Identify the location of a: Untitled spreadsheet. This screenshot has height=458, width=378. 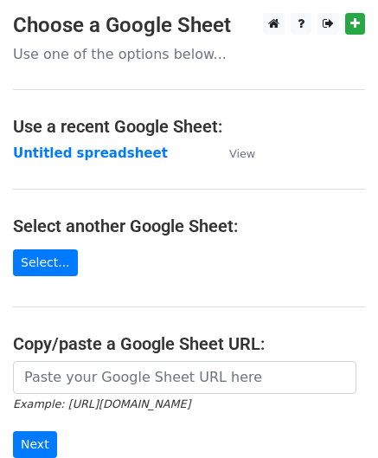
(90, 153).